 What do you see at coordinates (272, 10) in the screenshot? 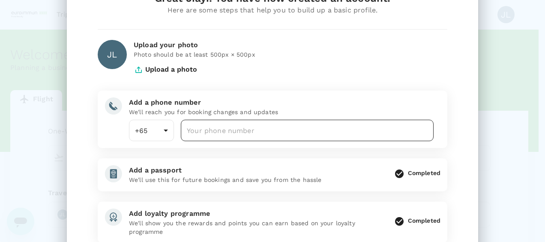
I see `div: Here are some steps that help you to build up a basic profile.` at bounding box center [272, 10].